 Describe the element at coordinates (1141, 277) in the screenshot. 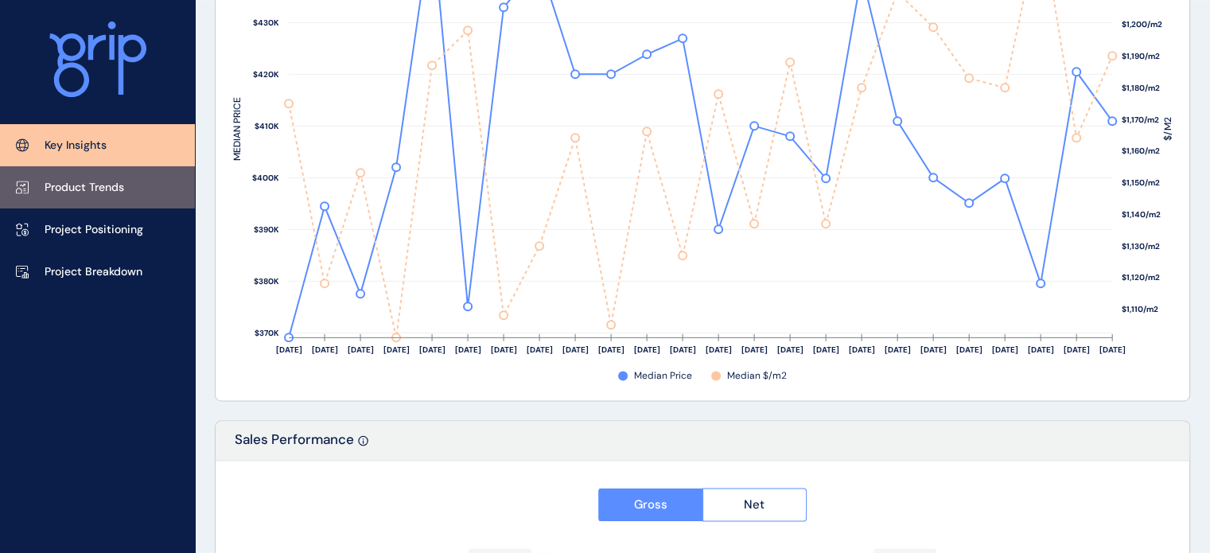

I see `text: $1,120/m2` at that location.